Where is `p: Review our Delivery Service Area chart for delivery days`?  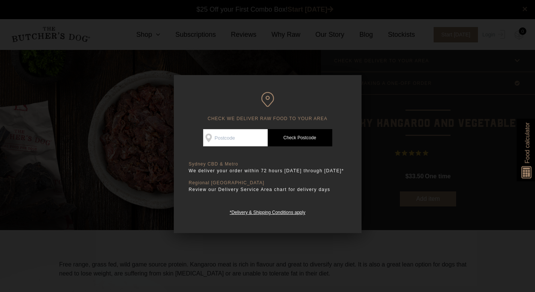 p: Review our Delivery Service Area chart for delivery days is located at coordinates (267, 189).